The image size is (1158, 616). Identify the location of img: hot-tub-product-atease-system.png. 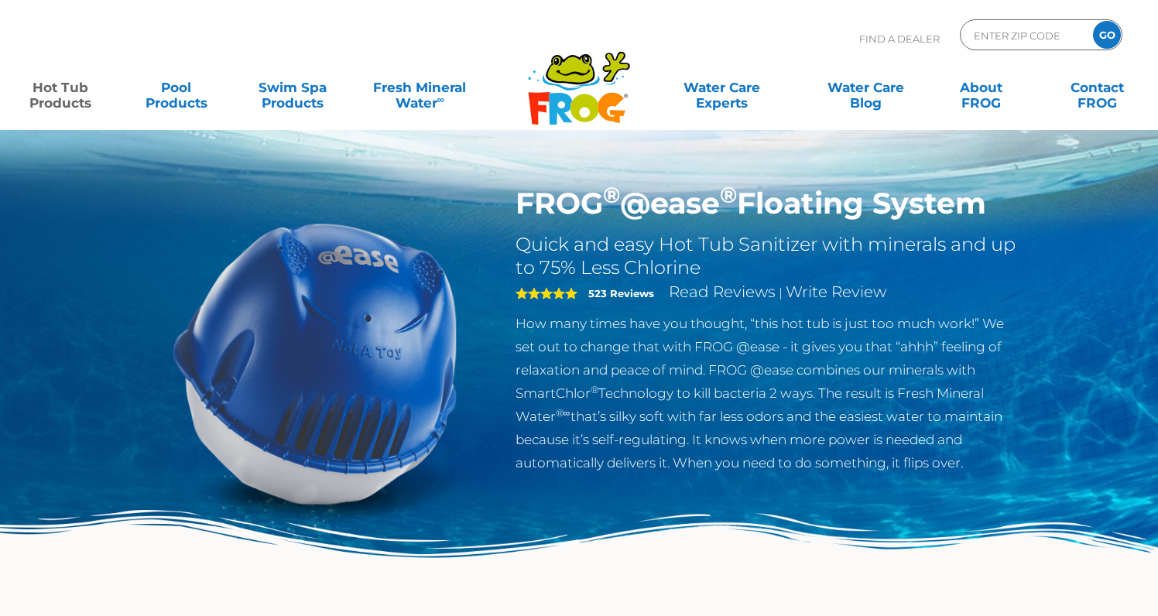
(315, 363).